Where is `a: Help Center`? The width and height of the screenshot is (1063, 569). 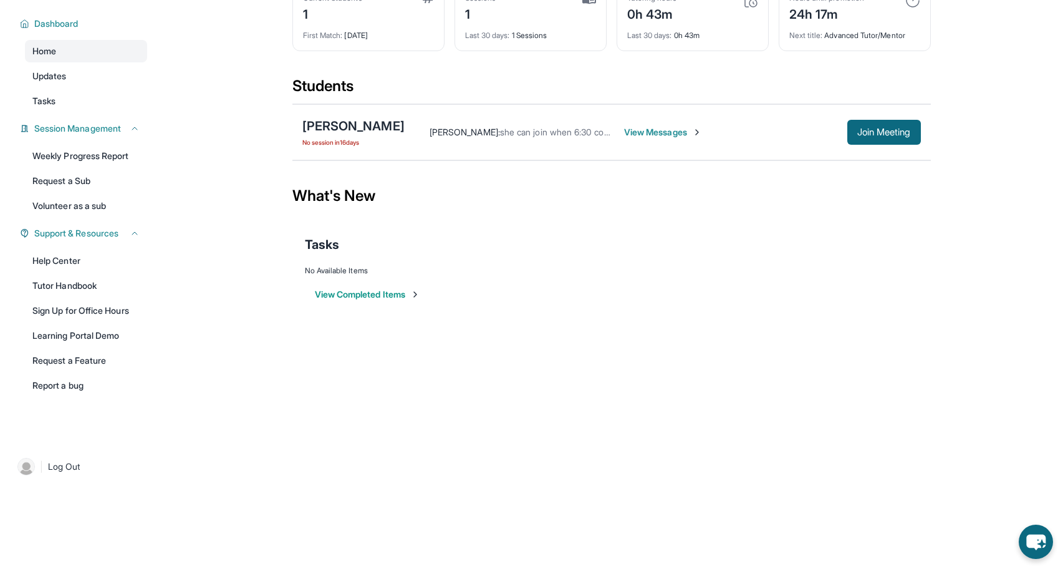 a: Help Center is located at coordinates (86, 261).